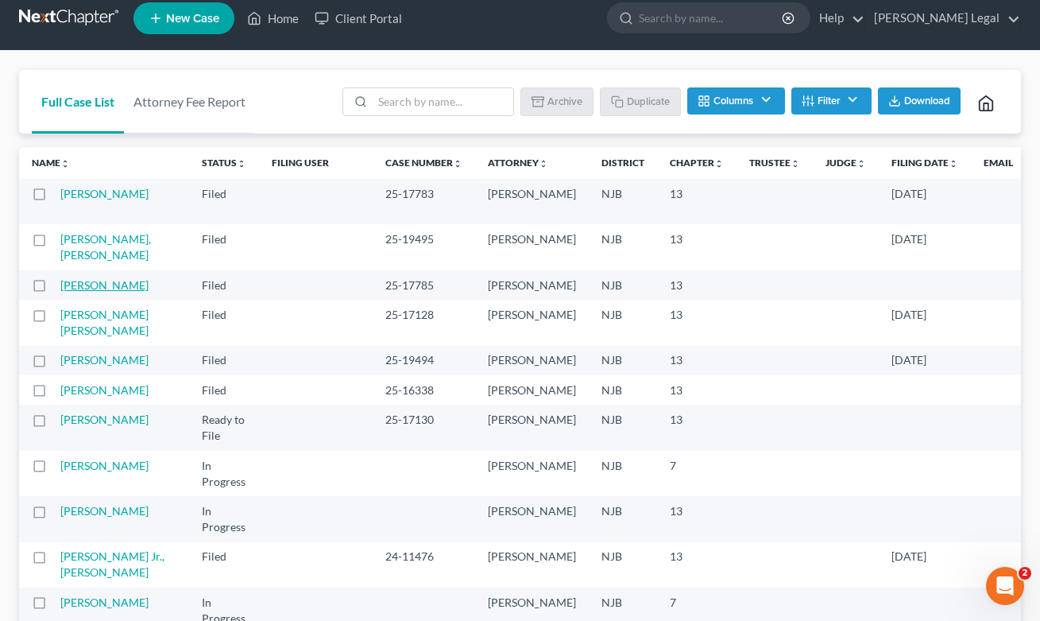 The width and height of the screenshot is (1040, 621). Describe the element at coordinates (928, 101) in the screenshot. I see `span: Download` at that location.